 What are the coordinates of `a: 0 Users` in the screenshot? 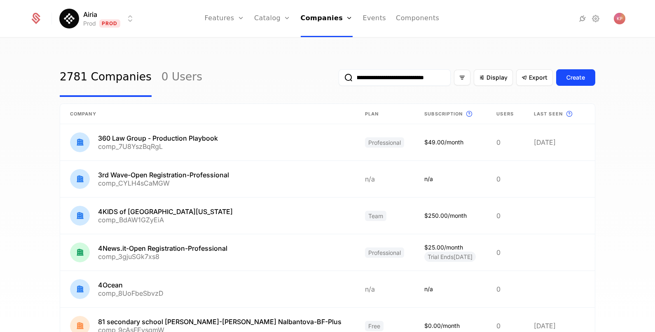 It's located at (182, 77).